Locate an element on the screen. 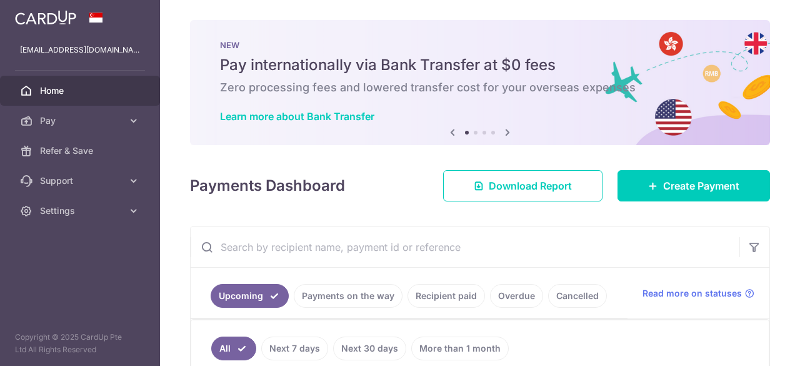 The height and width of the screenshot is (366, 800). a: Download Report is located at coordinates (522, 186).